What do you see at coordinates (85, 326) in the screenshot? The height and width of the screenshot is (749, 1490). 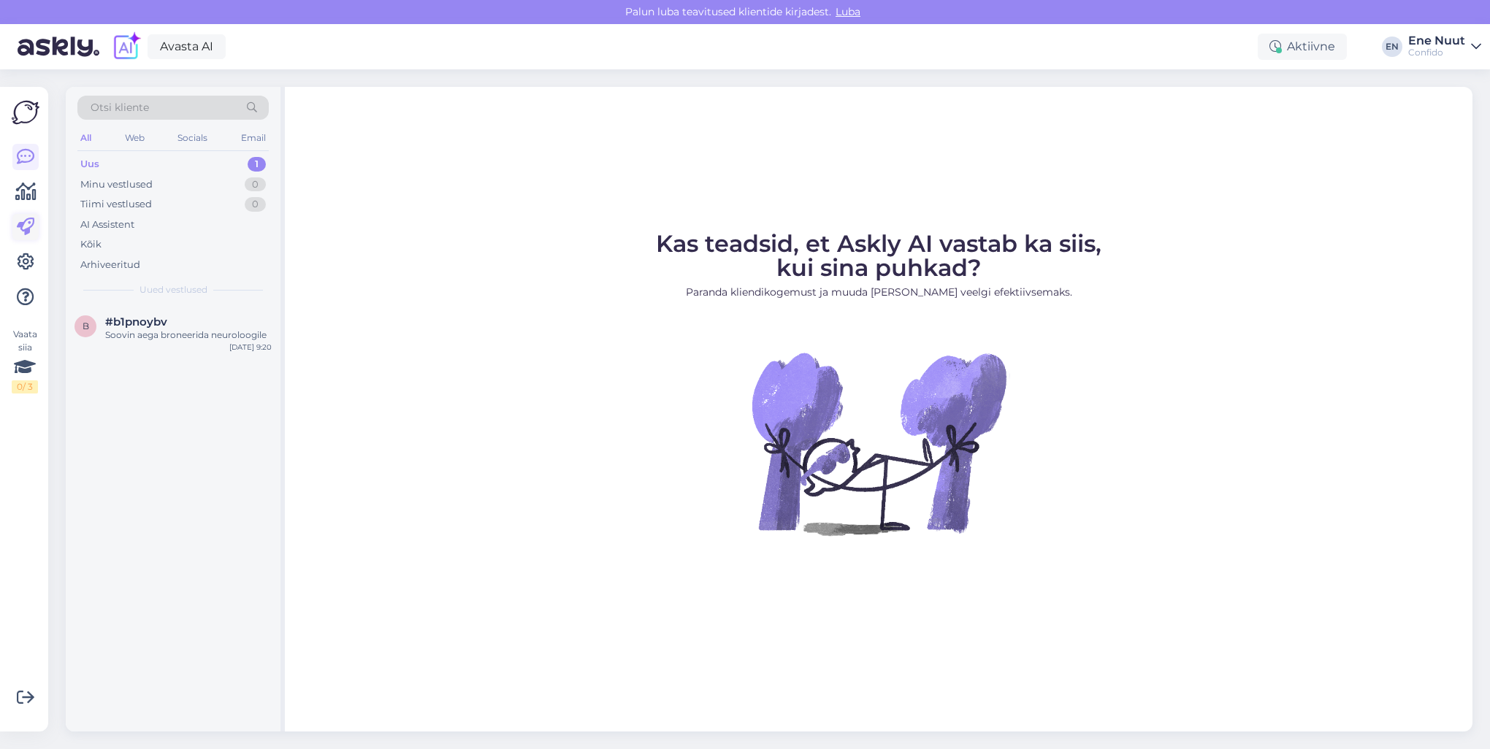 I see `span: b` at bounding box center [85, 326].